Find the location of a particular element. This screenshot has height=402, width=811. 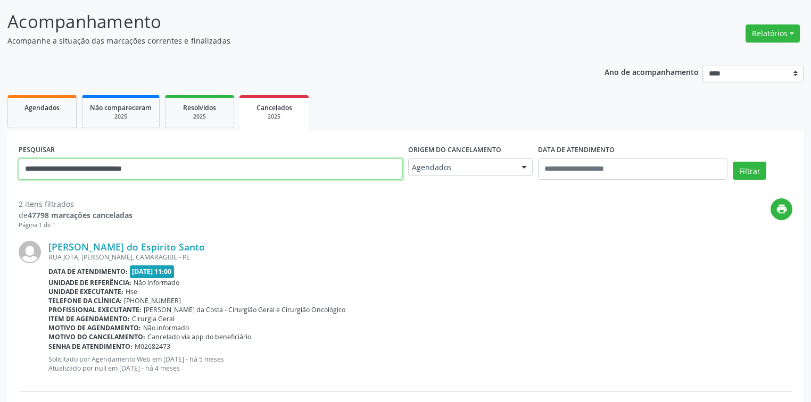

label: Origem do cancelamento is located at coordinates (454, 150).